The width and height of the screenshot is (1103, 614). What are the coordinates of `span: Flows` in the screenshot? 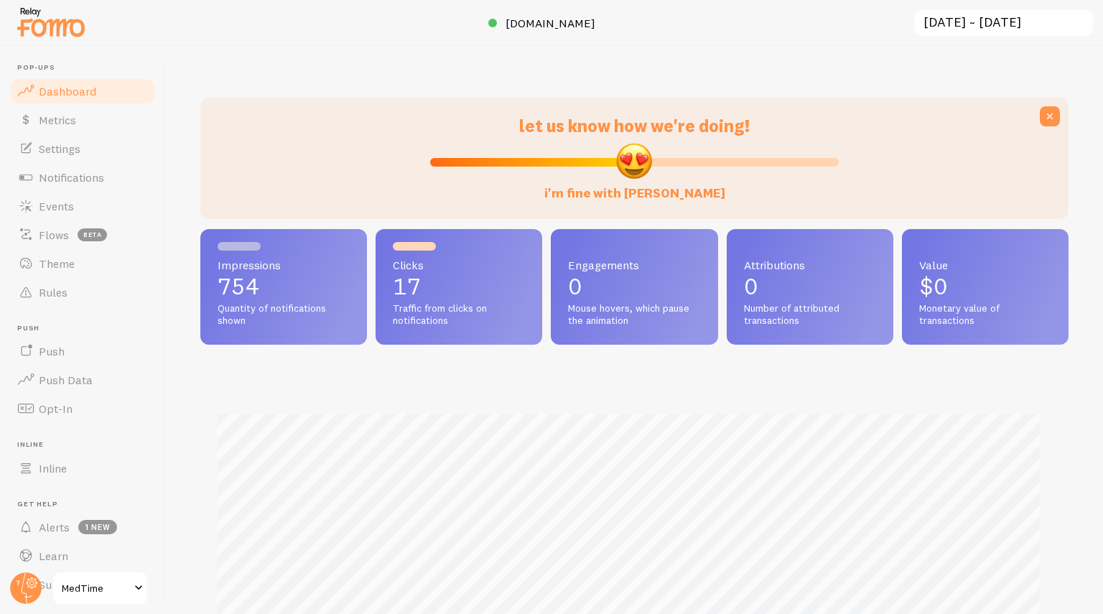 It's located at (54, 235).